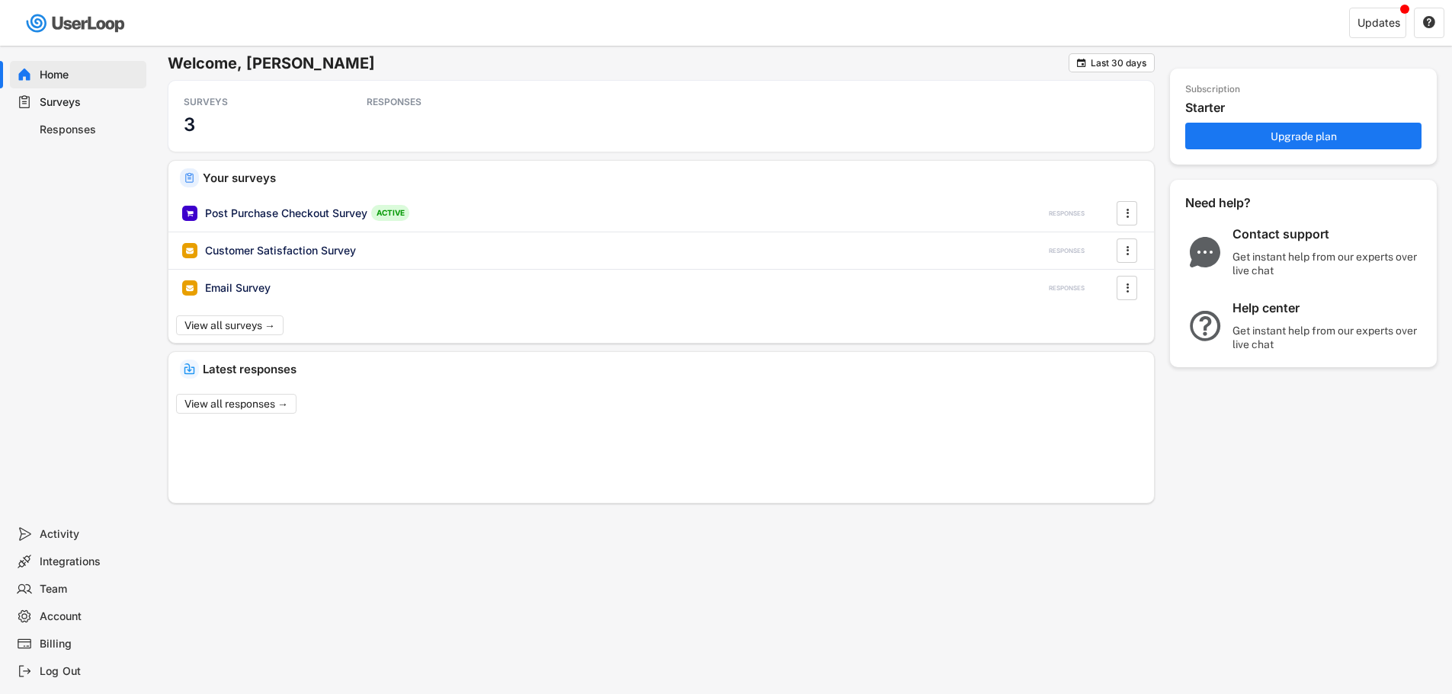 The width and height of the screenshot is (1452, 694). Describe the element at coordinates (90, 617) in the screenshot. I see `div: Account` at that location.